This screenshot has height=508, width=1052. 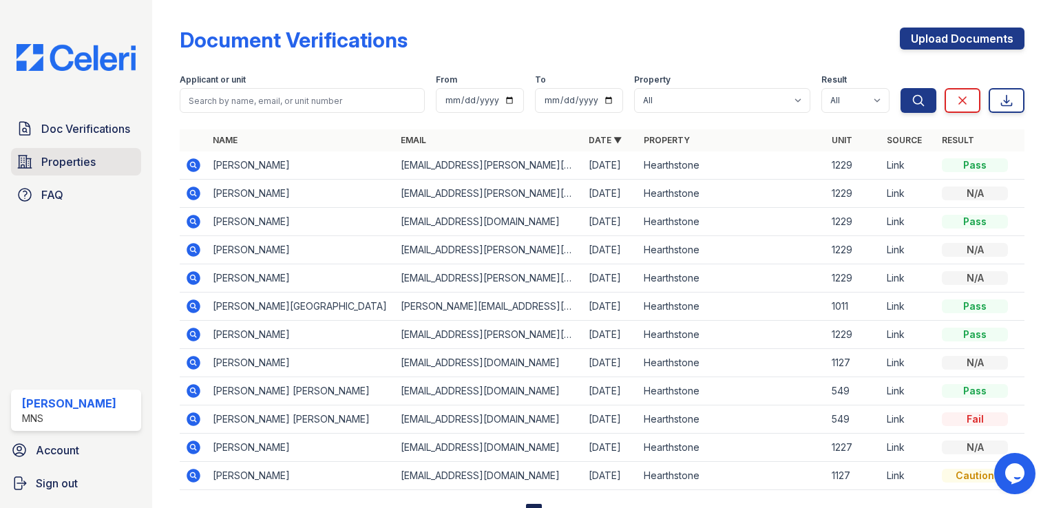 What do you see at coordinates (834, 80) in the screenshot?
I see `label: Result` at bounding box center [834, 80].